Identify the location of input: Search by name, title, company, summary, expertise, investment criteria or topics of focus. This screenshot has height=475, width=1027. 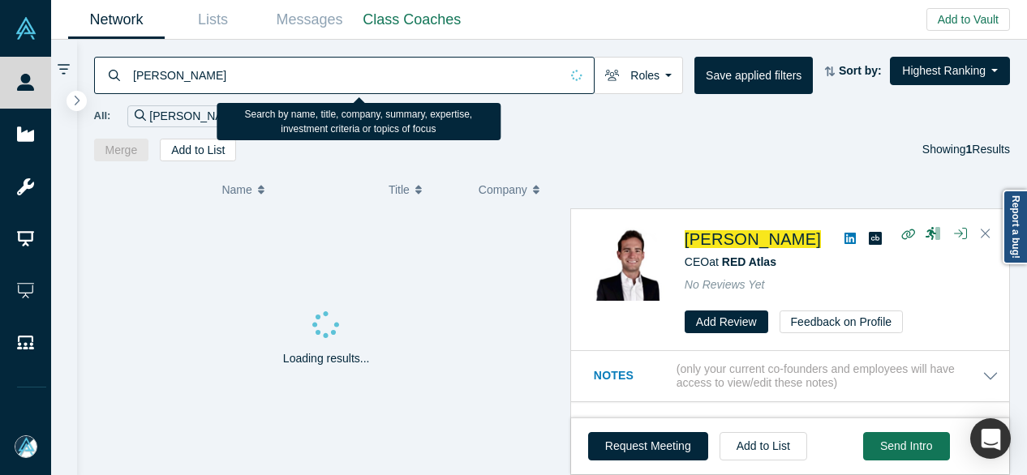
(345, 75).